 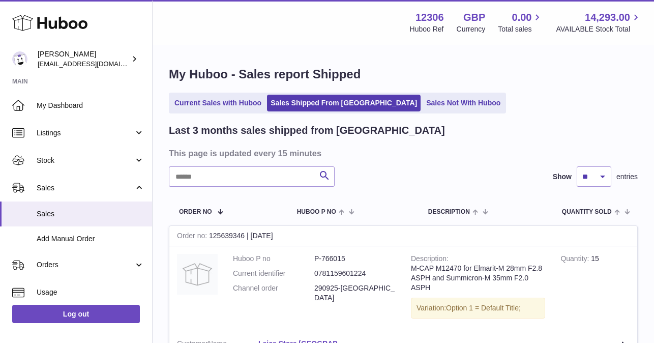 I want to click on span: entries, so click(x=627, y=176).